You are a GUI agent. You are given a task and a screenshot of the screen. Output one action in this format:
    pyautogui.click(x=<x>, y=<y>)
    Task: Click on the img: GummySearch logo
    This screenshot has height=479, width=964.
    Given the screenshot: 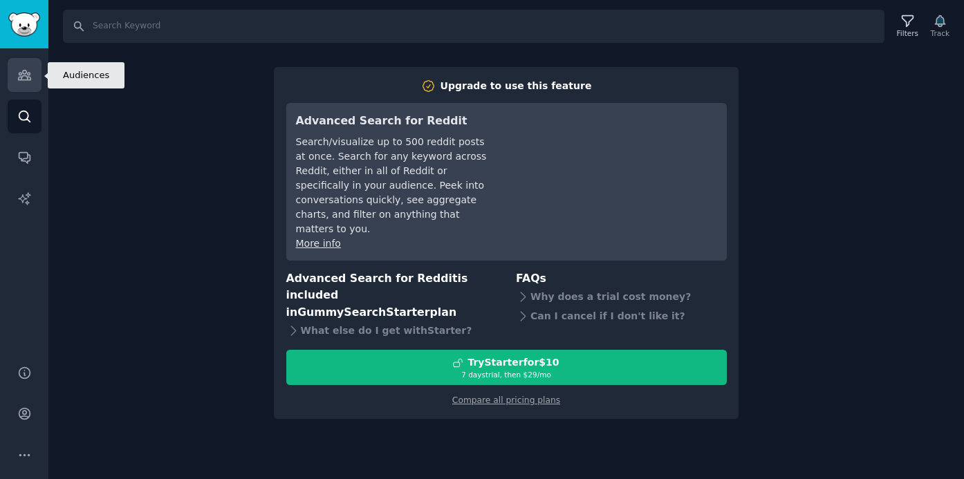 What is the action you would take?
    pyautogui.click(x=24, y=24)
    